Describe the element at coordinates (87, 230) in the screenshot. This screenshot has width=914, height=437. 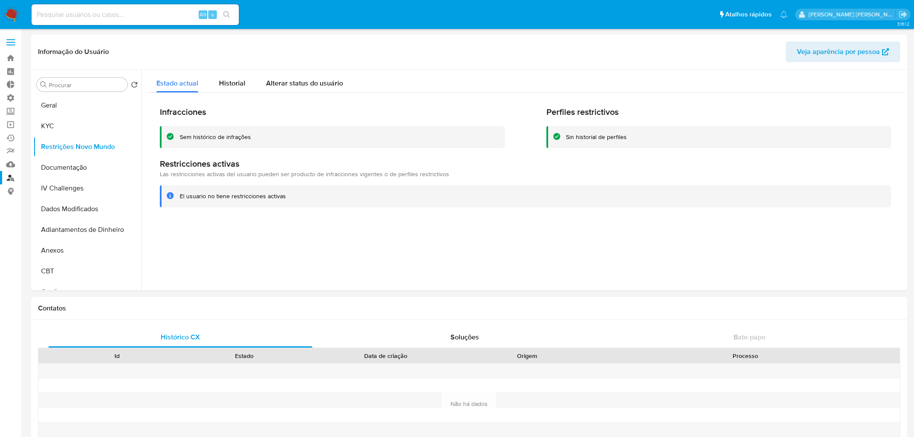
I see `button: Adiantamentos de Dinheiro` at that location.